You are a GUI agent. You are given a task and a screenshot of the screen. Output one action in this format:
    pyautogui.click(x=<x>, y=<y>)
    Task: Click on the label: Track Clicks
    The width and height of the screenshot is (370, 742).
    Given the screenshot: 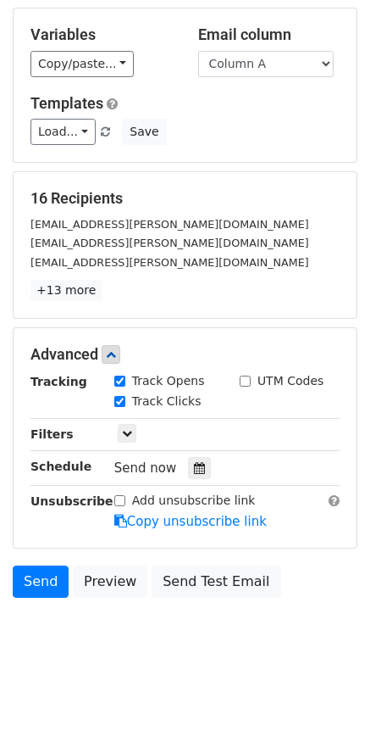 What is the action you would take?
    pyautogui.click(x=167, y=401)
    